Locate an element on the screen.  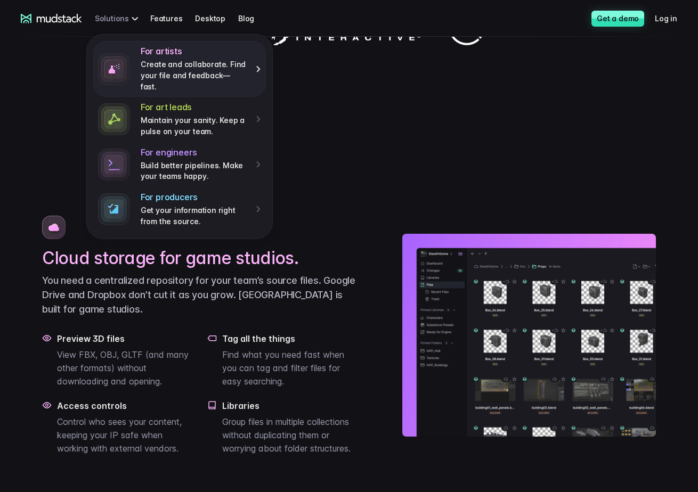
p: Group files in multiple collections without duplicating them or worrying about folder structures. is located at coordinates (291, 435).